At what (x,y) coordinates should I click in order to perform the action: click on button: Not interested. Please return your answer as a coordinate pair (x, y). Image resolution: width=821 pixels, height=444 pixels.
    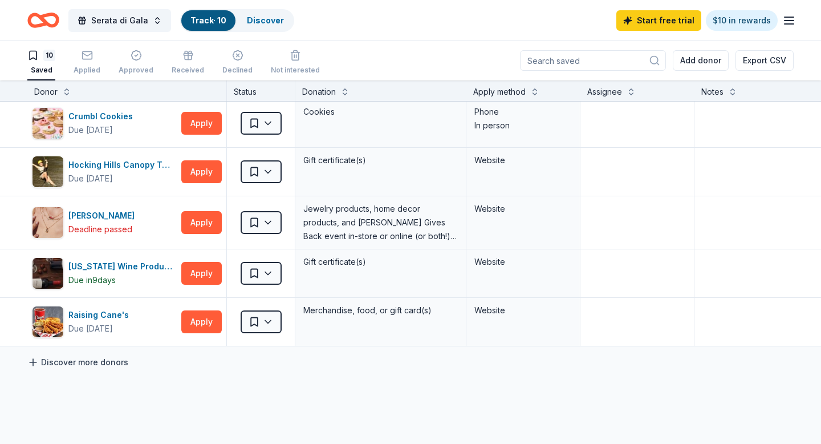
    Looking at the image, I should click on (295, 63).